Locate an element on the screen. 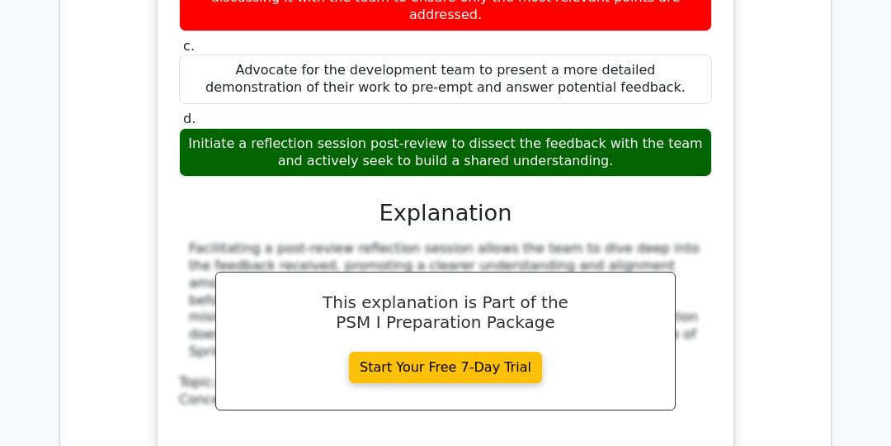  span: c. is located at coordinates (189, 45).